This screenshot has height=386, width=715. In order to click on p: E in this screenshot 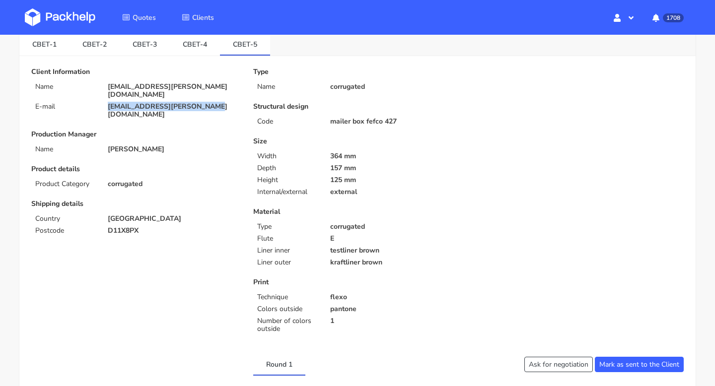, I will do `click(395, 239)`.